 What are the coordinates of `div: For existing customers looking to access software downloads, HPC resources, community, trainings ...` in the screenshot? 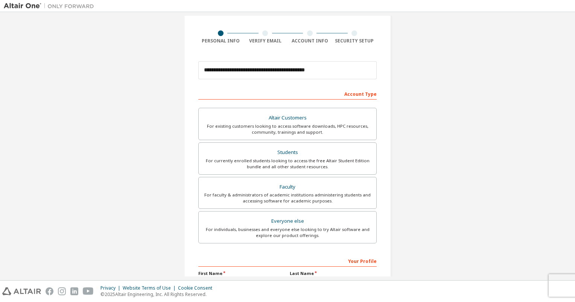 It's located at (287, 129).